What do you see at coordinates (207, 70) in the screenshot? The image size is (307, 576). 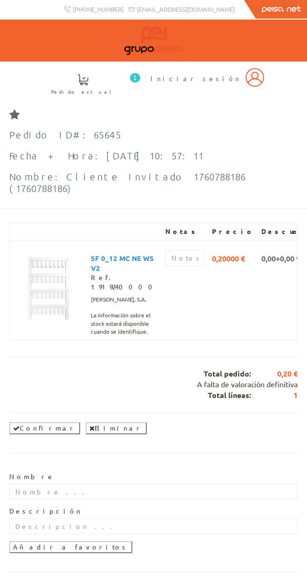 I see `a: Iniciar sesión` at bounding box center [207, 70].